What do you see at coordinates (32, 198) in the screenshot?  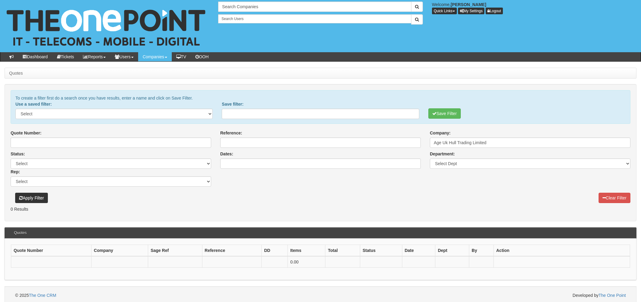 I see `button: Apply Filter` at bounding box center [32, 198].